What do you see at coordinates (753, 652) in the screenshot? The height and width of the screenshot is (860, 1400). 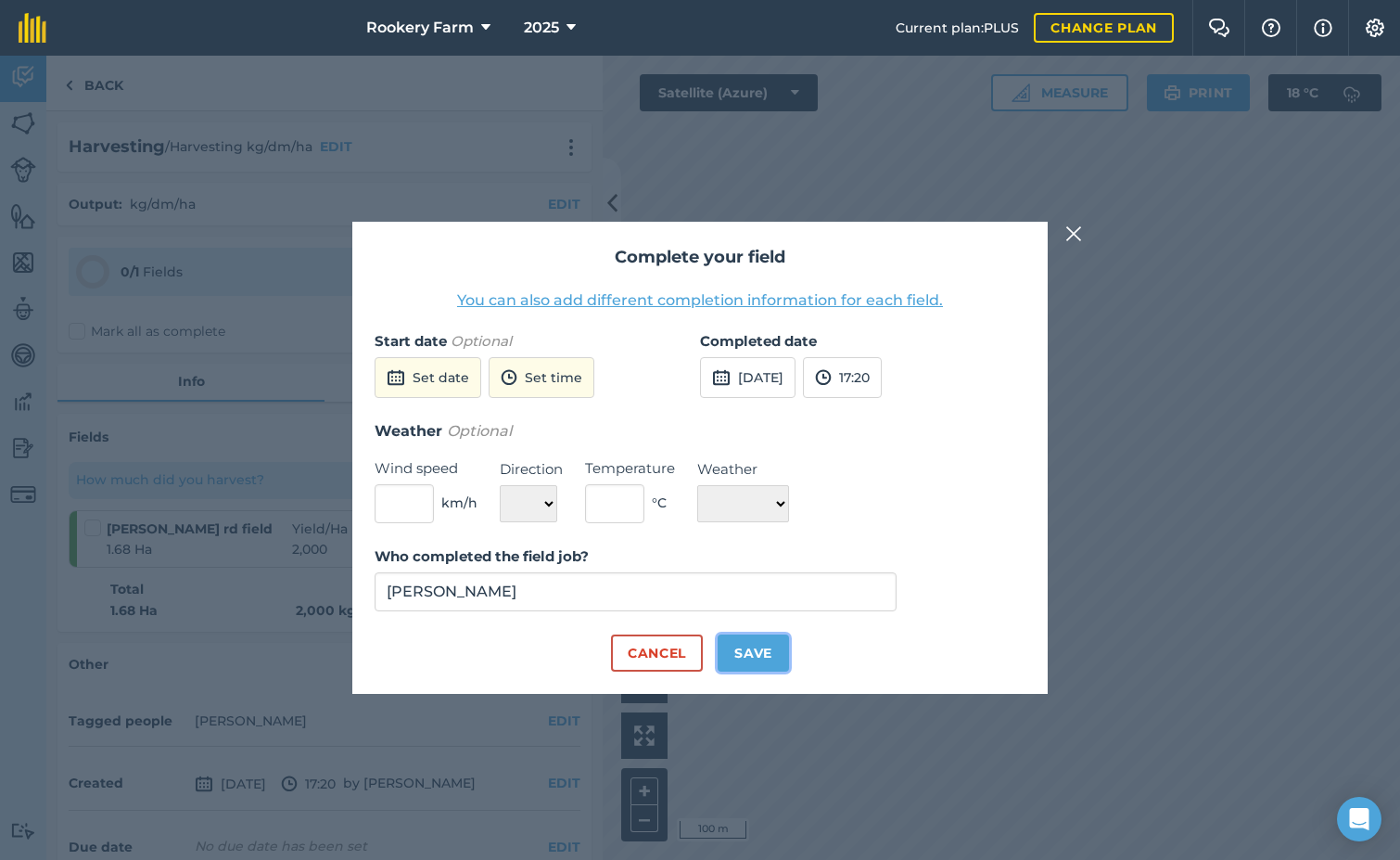 I see `button: Save` at bounding box center [753, 652].